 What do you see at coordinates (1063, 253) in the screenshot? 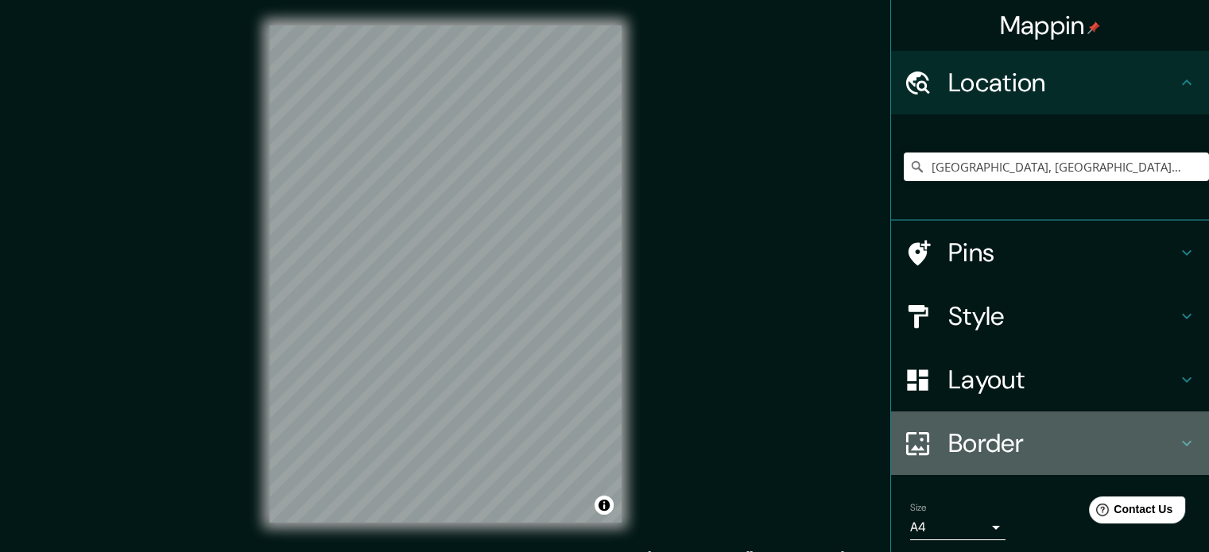
I see `h4: Pins` at bounding box center [1063, 253].